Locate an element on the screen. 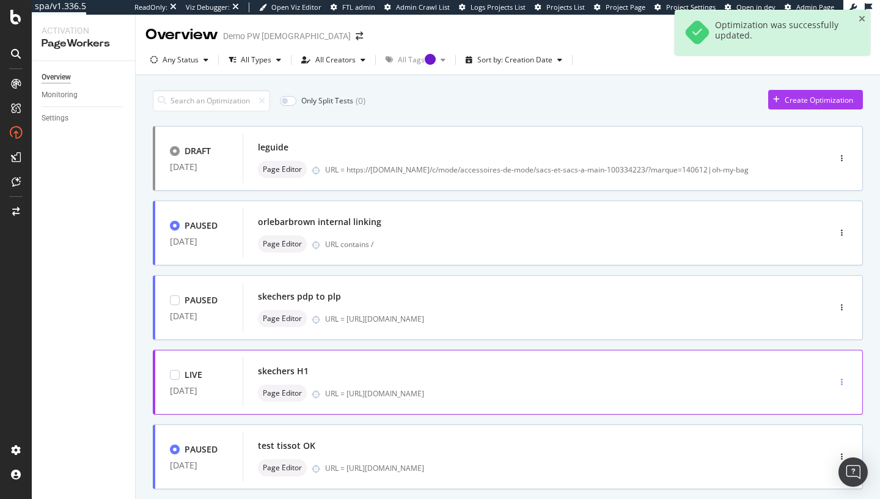  div: close toast is located at coordinates (862, 19).